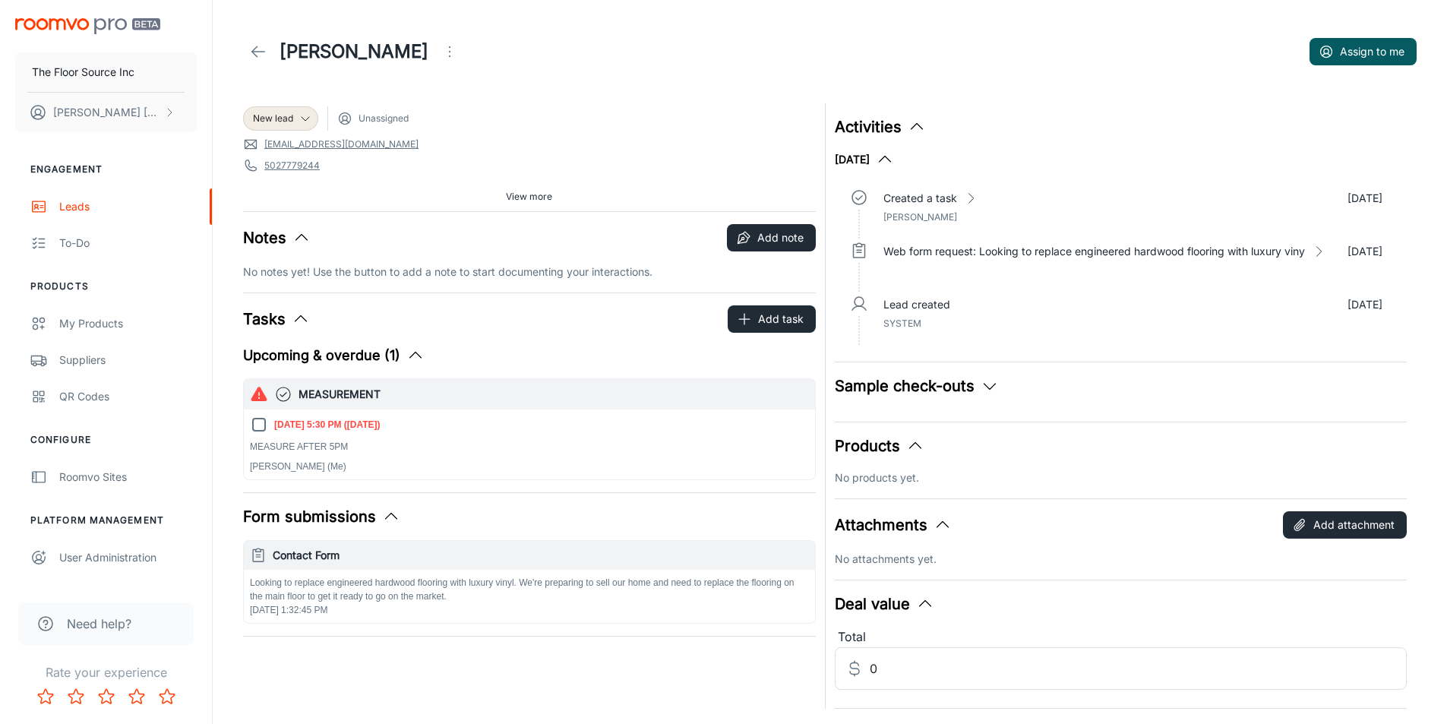 This screenshot has height=724, width=1447. Describe the element at coordinates (292, 166) in the screenshot. I see `a: 5027779244` at that location.